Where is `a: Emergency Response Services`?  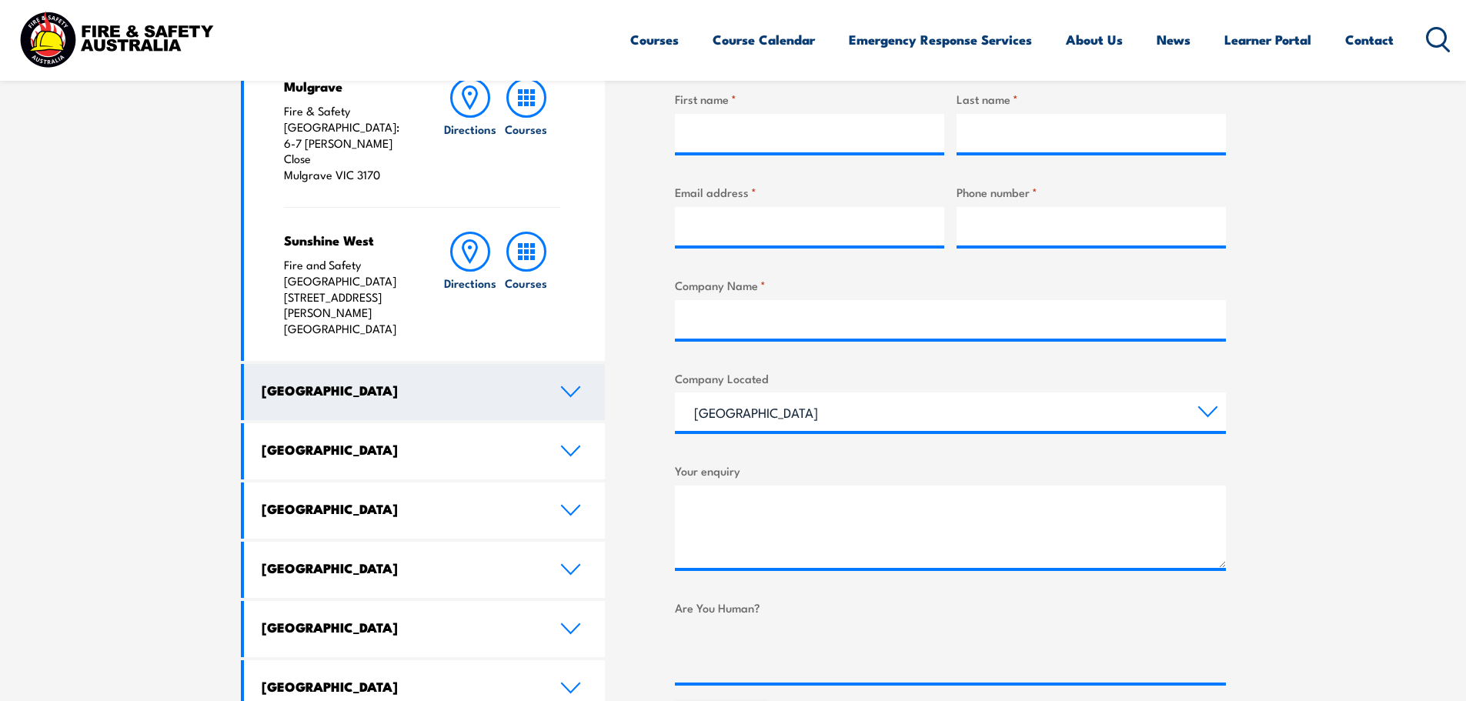 a: Emergency Response Services is located at coordinates (941, 39).